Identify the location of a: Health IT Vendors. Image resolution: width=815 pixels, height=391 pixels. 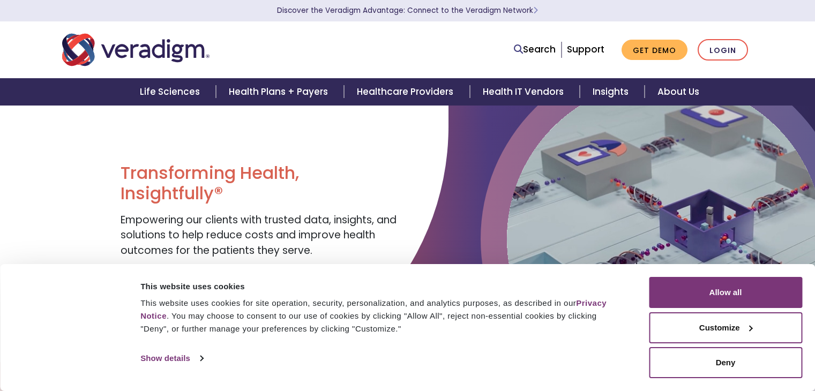
(525, 92).